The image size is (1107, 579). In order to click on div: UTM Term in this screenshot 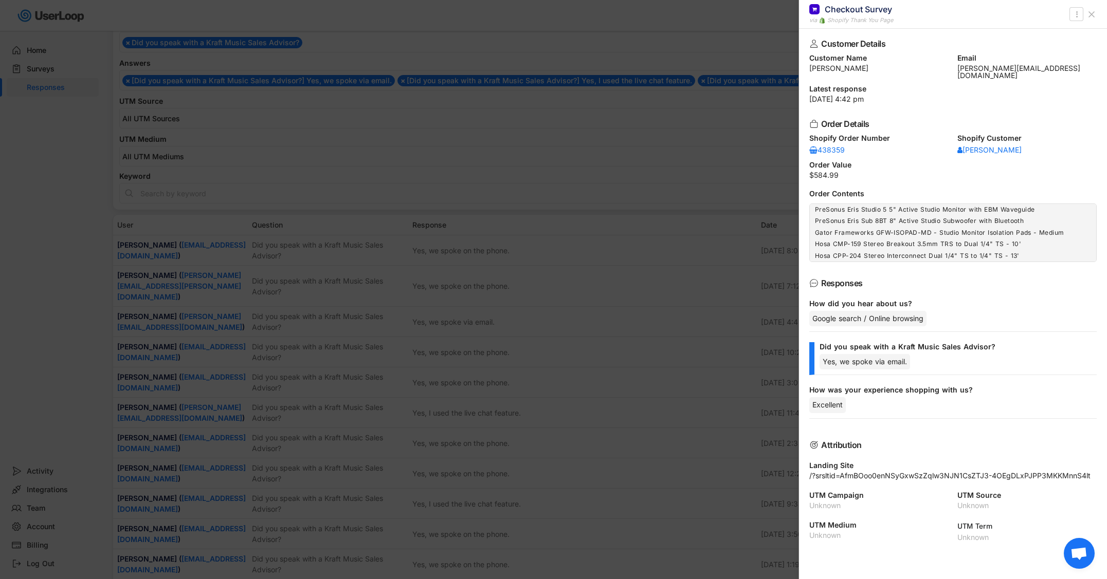, I will do `click(1027, 526)`.